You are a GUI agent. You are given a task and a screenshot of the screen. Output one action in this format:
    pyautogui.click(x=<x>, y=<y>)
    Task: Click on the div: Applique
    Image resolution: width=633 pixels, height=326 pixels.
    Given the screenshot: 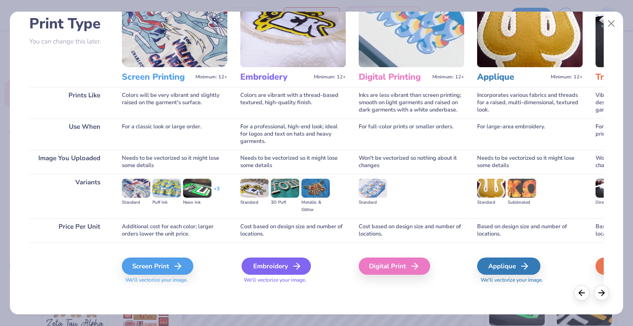 What is the action you would take?
    pyautogui.click(x=509, y=266)
    